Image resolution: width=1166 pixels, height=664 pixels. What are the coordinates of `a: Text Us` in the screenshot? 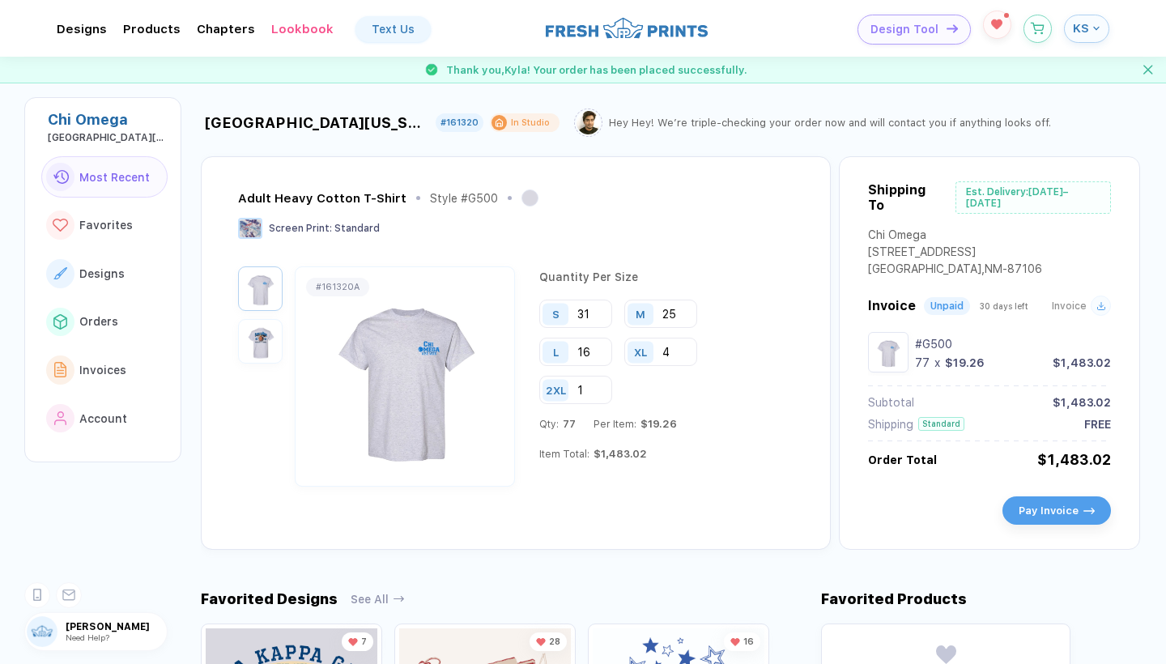 It's located at (393, 29).